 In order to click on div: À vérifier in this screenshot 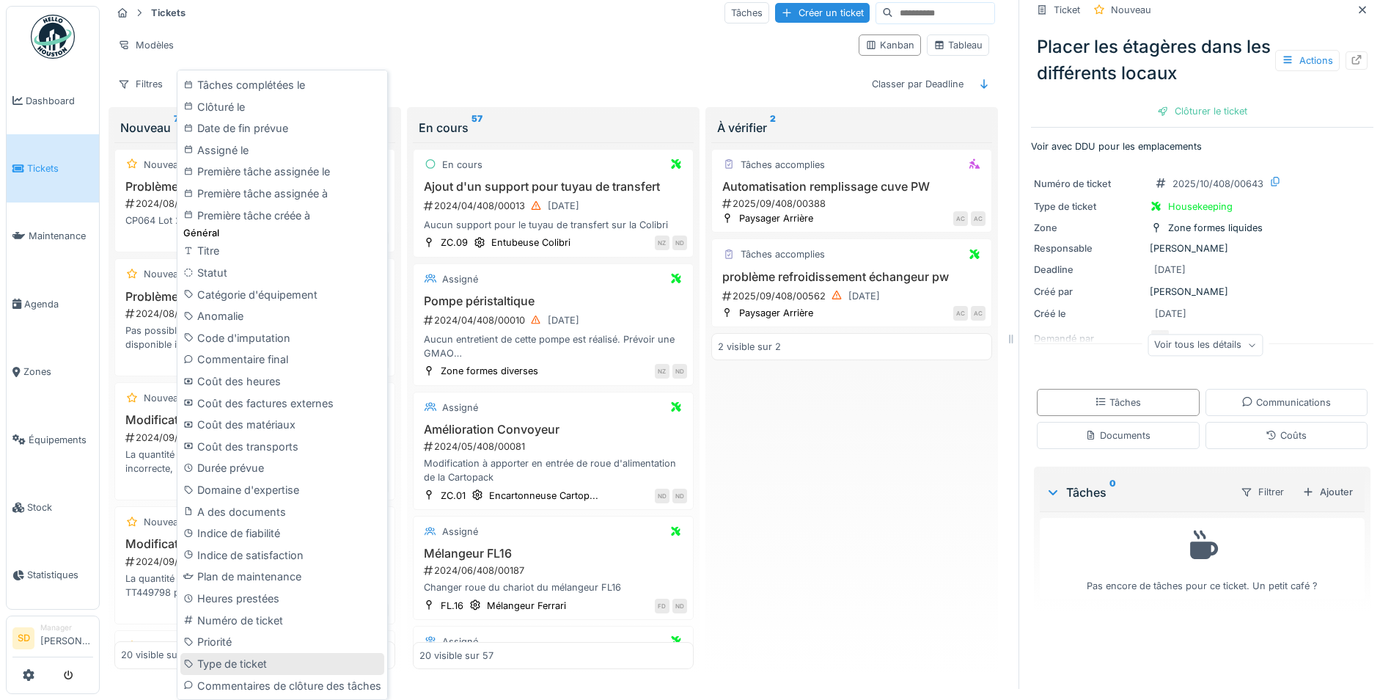, I will do `click(852, 128)`.